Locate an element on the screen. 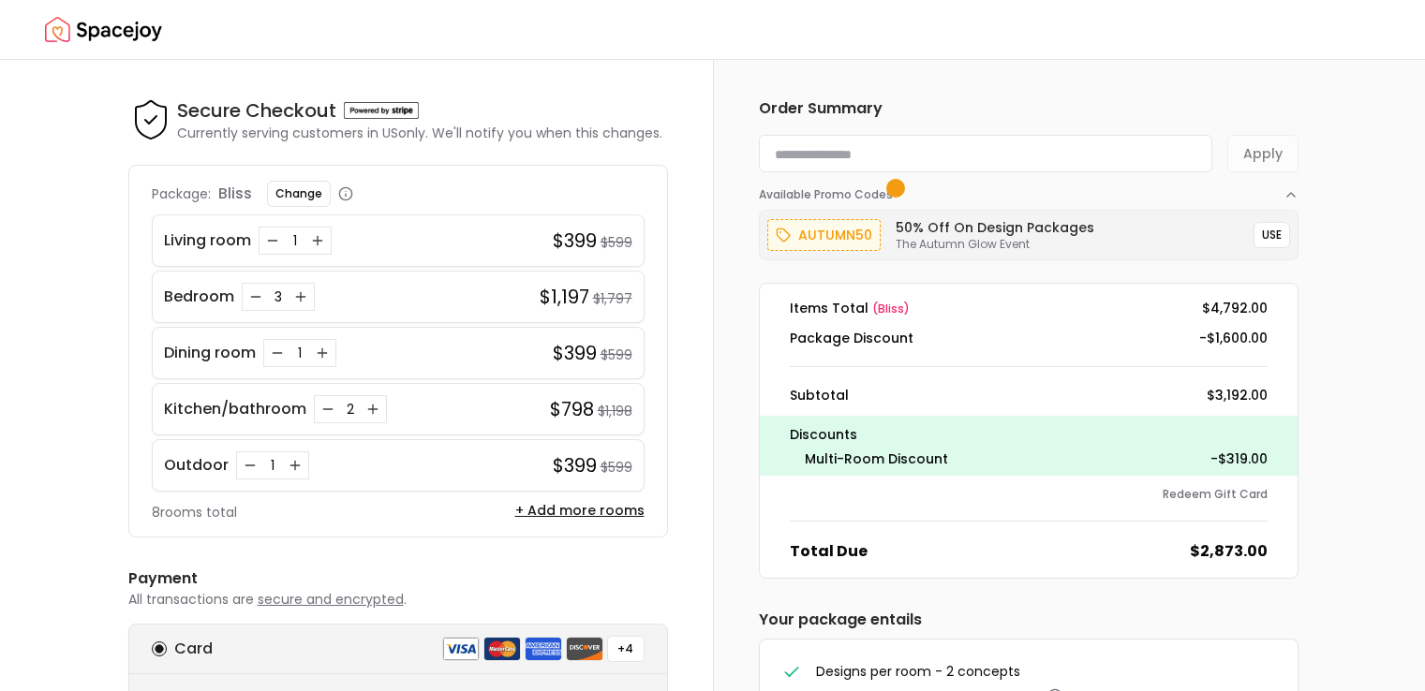 Image resolution: width=1425 pixels, height=691 pixels. button: Change is located at coordinates (299, 194).